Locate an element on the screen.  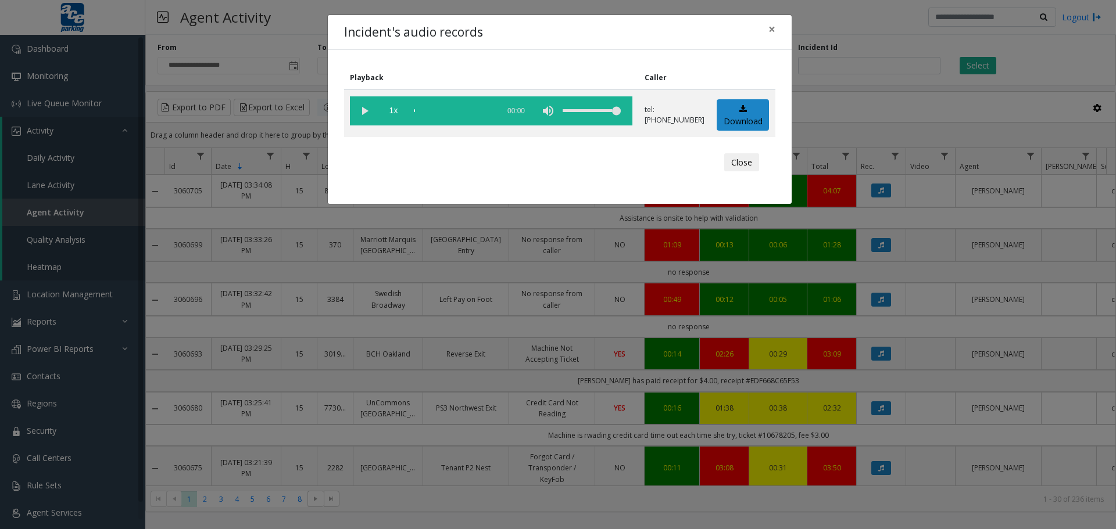
th: Caller is located at coordinates (675, 78).